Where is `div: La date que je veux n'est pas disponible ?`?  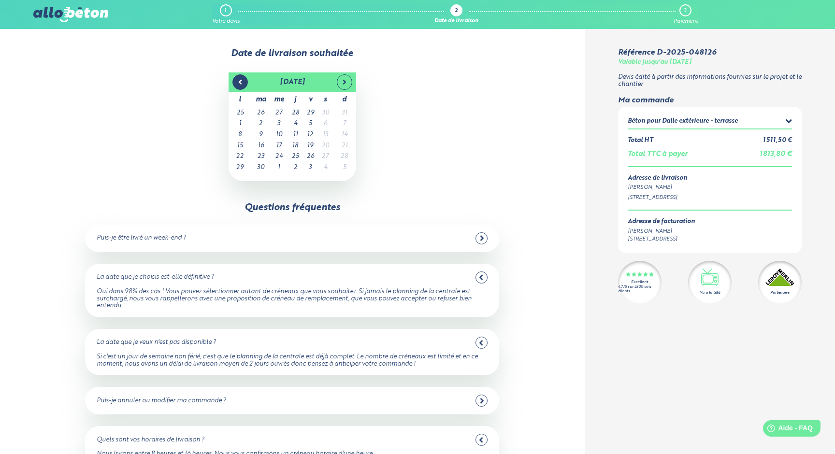 div: La date que je veux n'est pas disponible ? is located at coordinates (156, 343).